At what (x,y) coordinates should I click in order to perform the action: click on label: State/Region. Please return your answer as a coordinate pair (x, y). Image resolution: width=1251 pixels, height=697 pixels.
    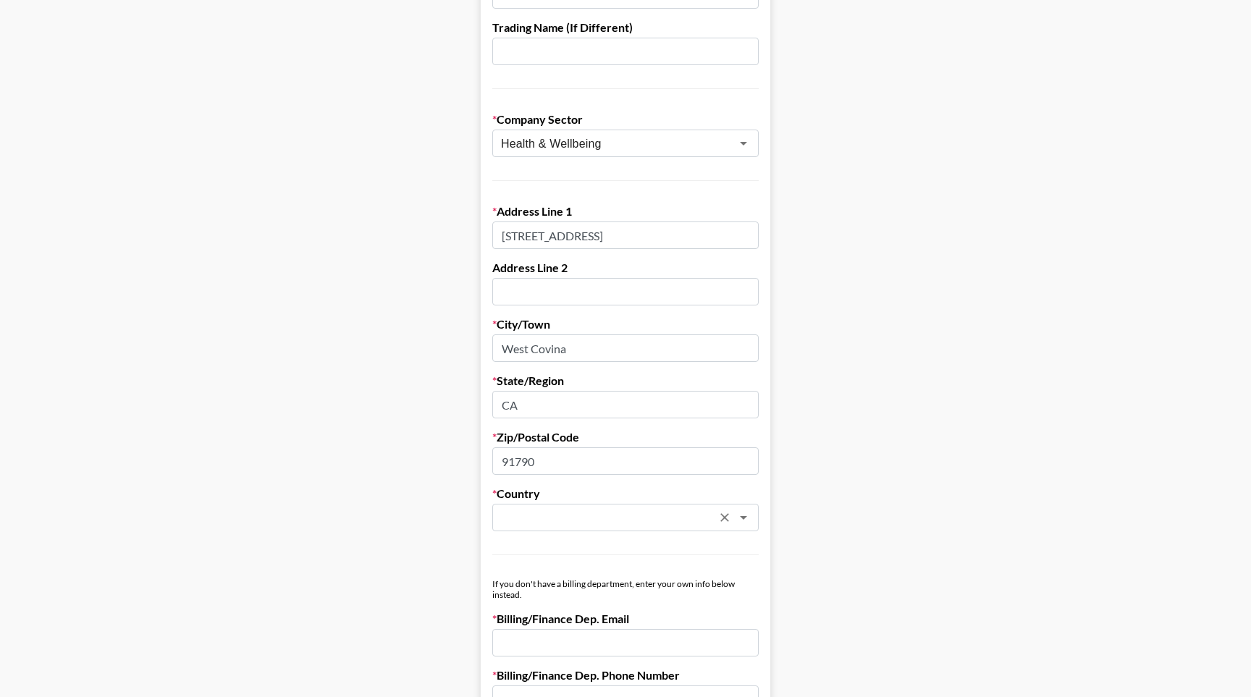
    Looking at the image, I should click on (625, 381).